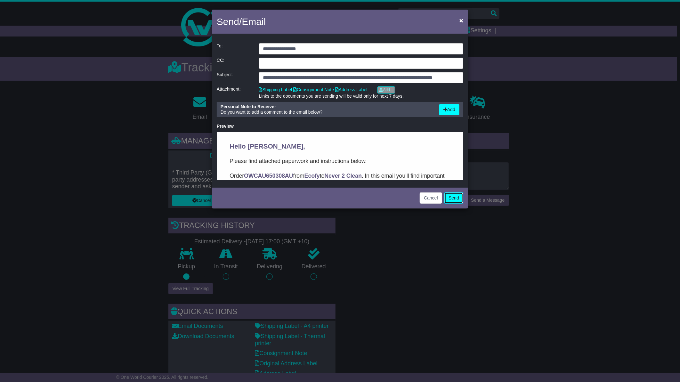 This screenshot has height=382, width=680. Describe the element at coordinates (386, 90) in the screenshot. I see `a: Add...` at that location.